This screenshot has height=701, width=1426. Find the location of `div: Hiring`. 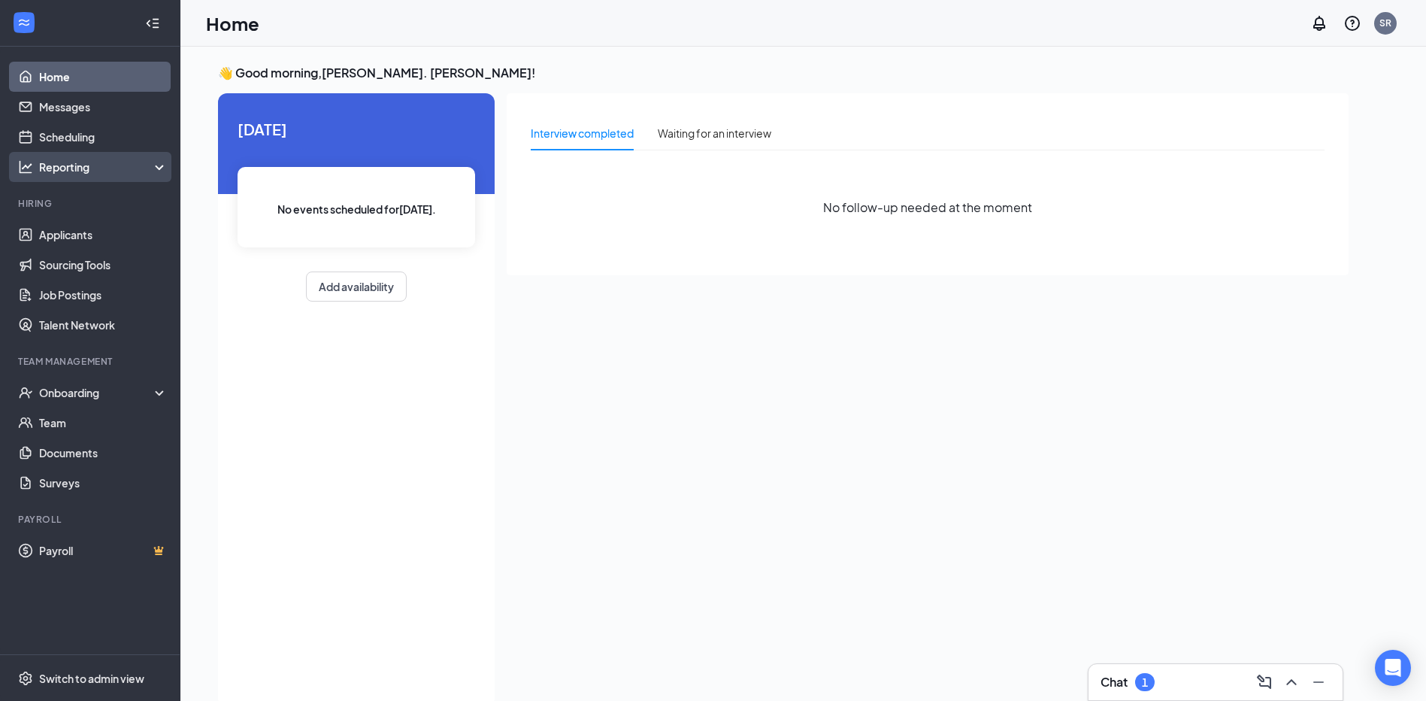

div: Hiring is located at coordinates (91, 203).